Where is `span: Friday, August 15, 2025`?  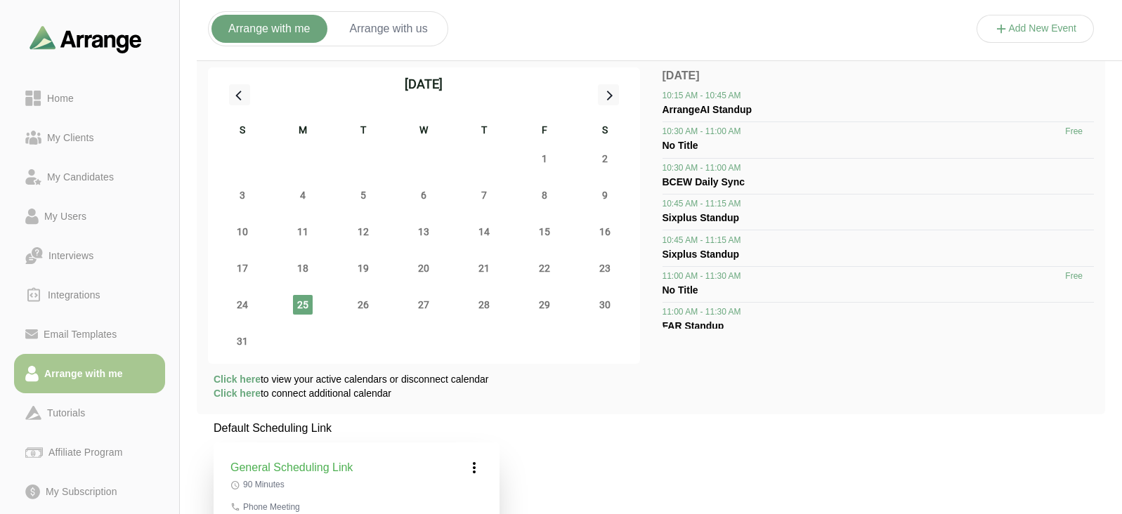 span: Friday, August 15, 2025 is located at coordinates (544, 232).